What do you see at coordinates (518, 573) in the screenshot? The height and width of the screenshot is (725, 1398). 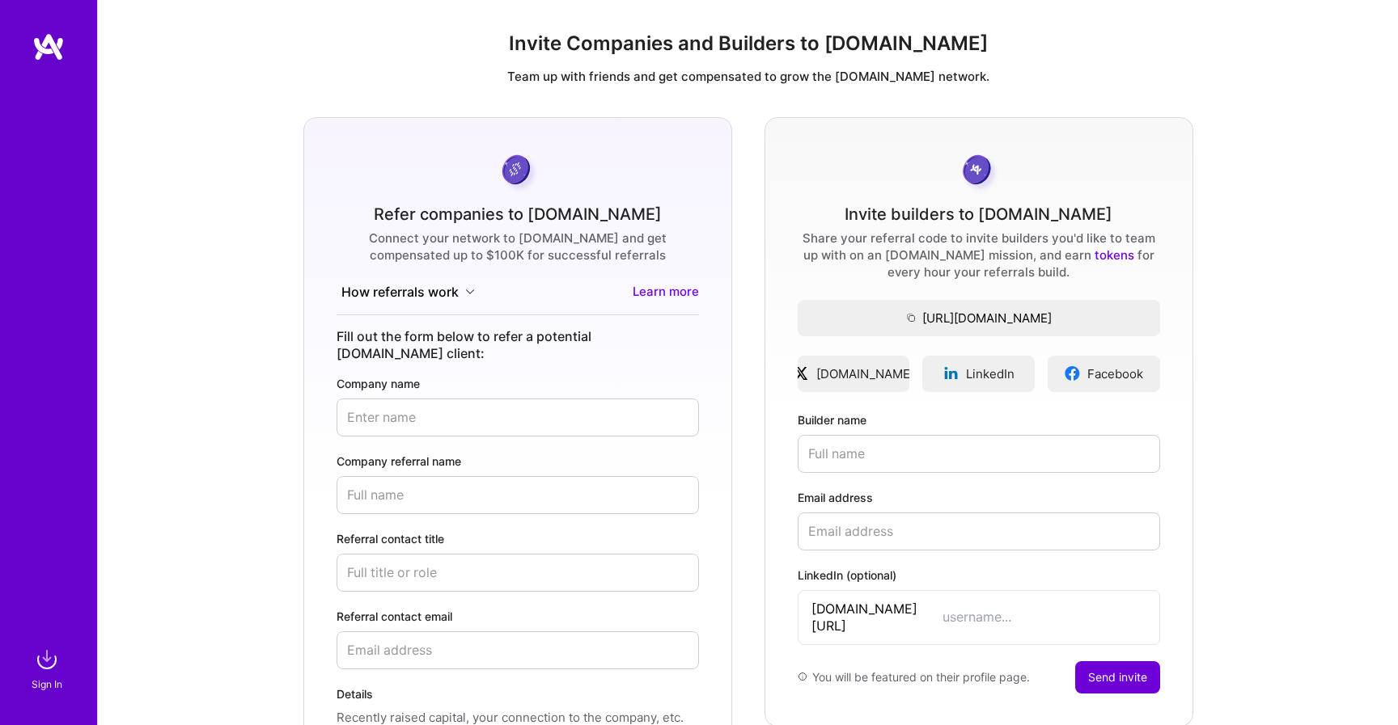 I see `input: Full title or role` at bounding box center [518, 573].